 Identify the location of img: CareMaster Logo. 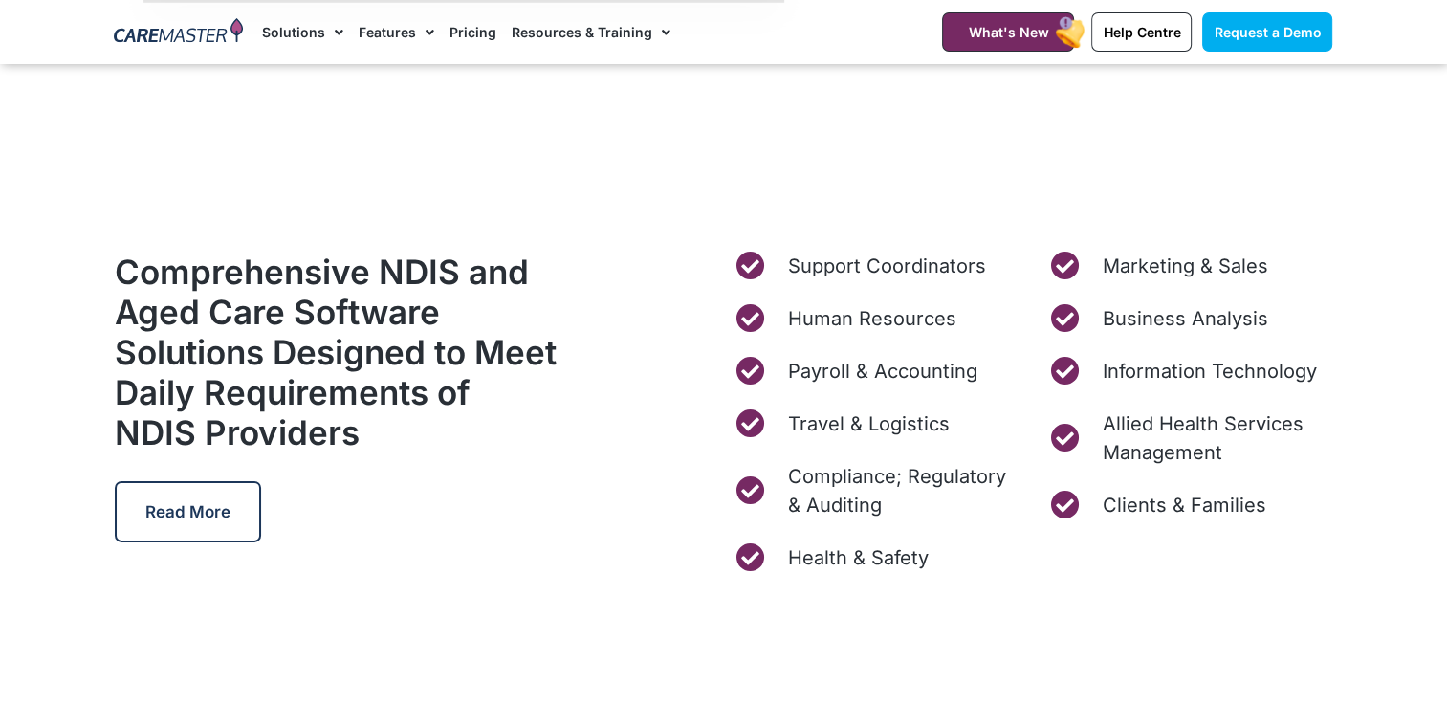
(178, 33).